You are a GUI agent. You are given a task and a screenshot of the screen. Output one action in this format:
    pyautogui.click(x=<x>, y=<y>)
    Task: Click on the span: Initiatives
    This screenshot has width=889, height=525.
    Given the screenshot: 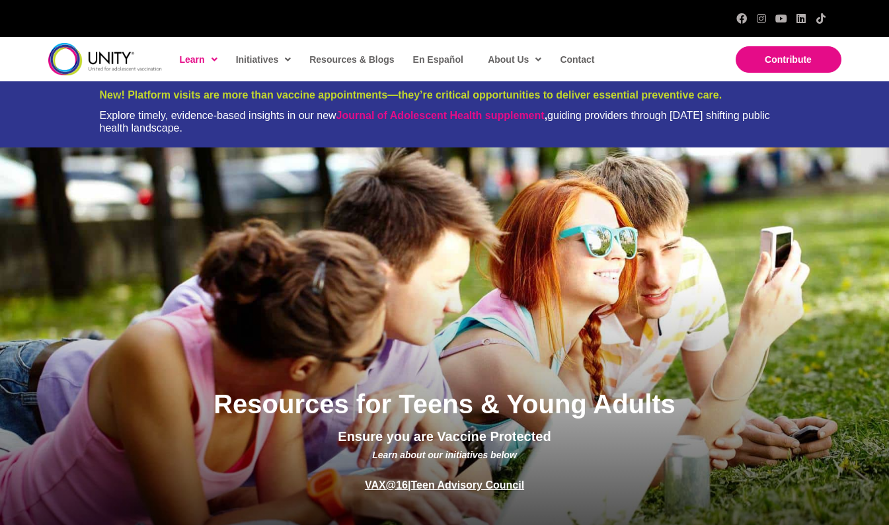 What is the action you would take?
    pyautogui.click(x=264, y=60)
    